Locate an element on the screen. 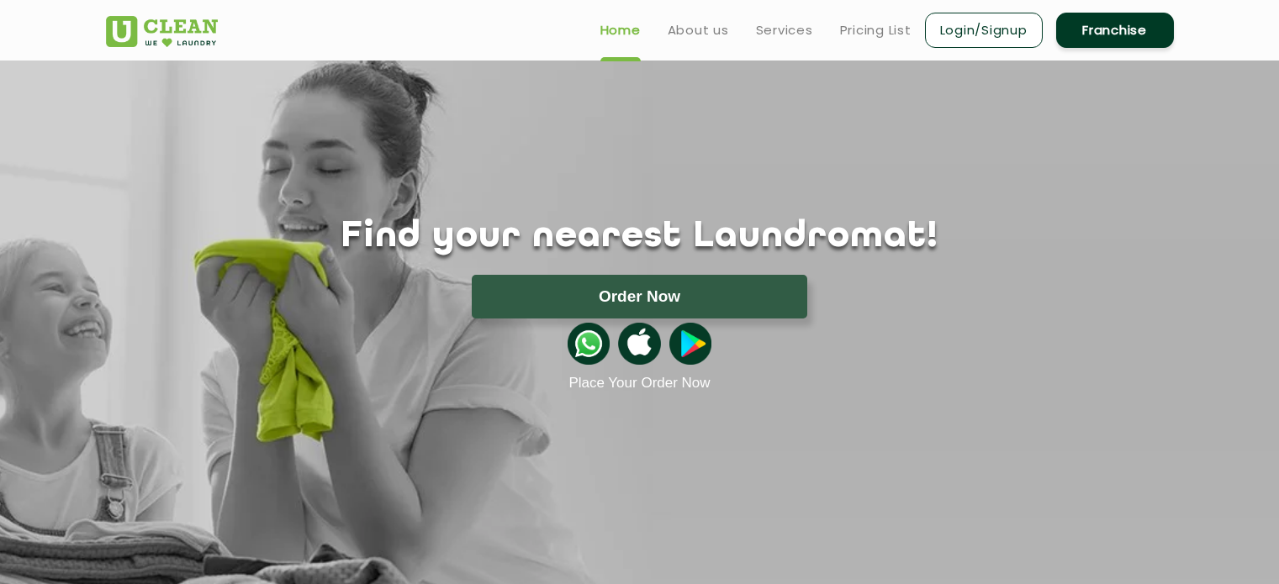 The image size is (1279, 584). button: Order Now is located at coordinates (639, 297).